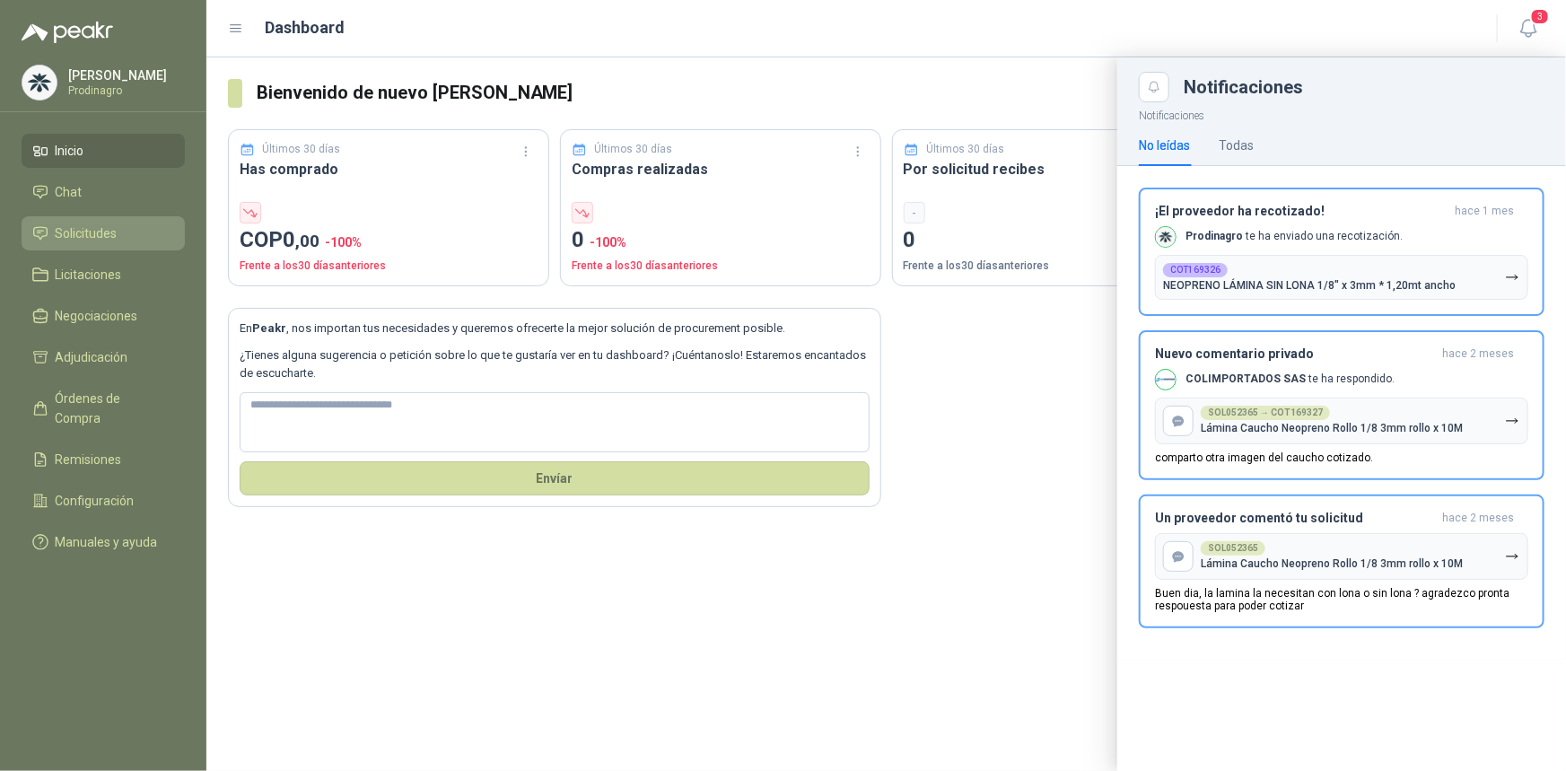 The width and height of the screenshot is (1566, 771). What do you see at coordinates (97, 316) in the screenshot?
I see `span: Negociaciones` at bounding box center [97, 316].